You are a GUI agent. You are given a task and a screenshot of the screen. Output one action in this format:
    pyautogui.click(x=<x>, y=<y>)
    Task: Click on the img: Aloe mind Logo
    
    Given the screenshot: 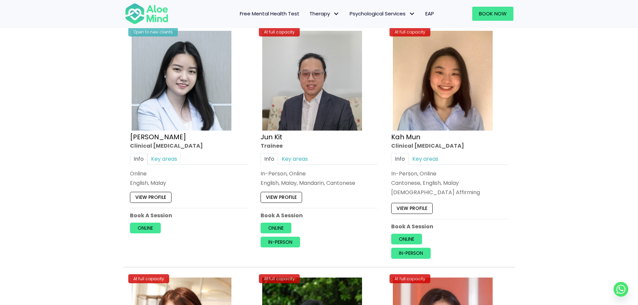 What is the action you would take?
    pyautogui.click(x=147, y=14)
    